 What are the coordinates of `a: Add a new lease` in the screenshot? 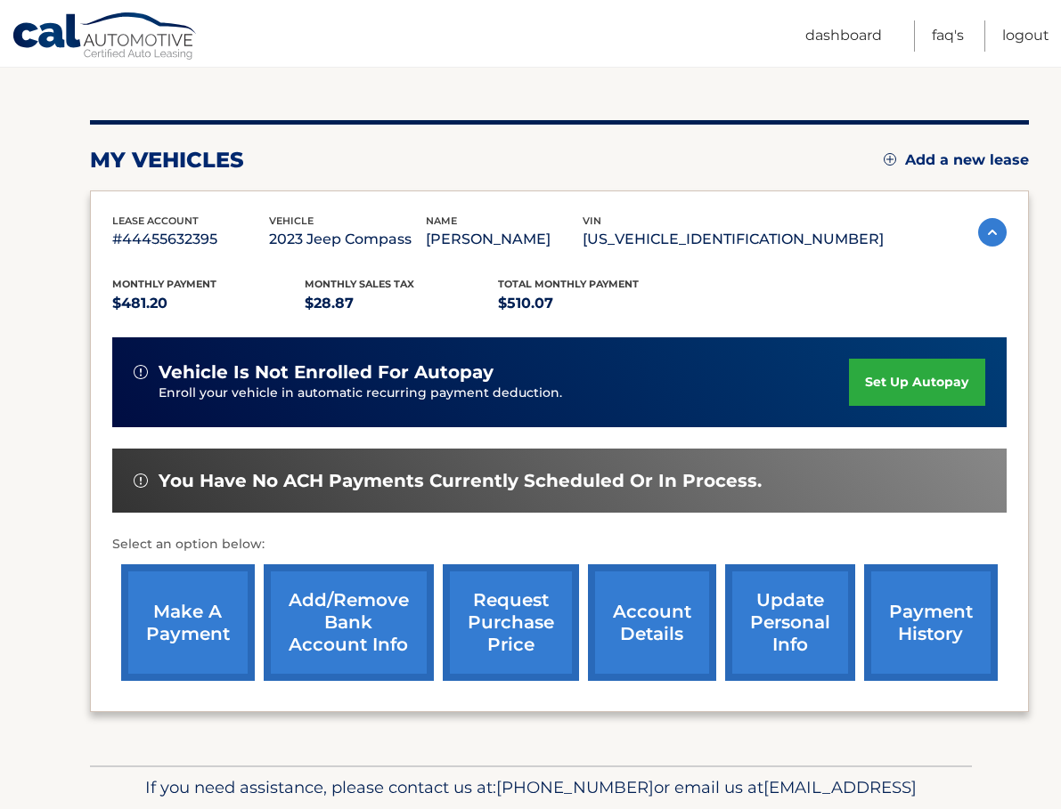 It's located at (955, 160).